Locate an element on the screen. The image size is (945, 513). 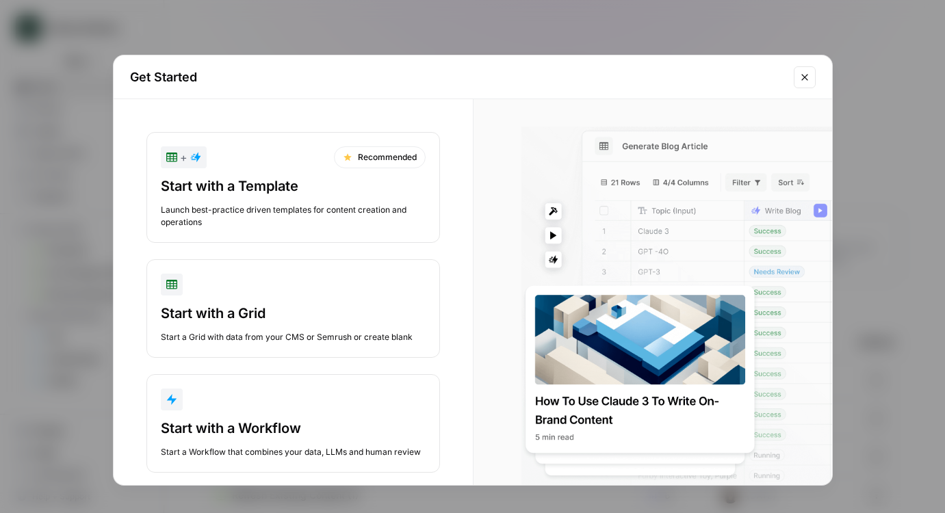
div: Start a Grid with data from your CMS or Semrush or create blank is located at coordinates (293, 337).